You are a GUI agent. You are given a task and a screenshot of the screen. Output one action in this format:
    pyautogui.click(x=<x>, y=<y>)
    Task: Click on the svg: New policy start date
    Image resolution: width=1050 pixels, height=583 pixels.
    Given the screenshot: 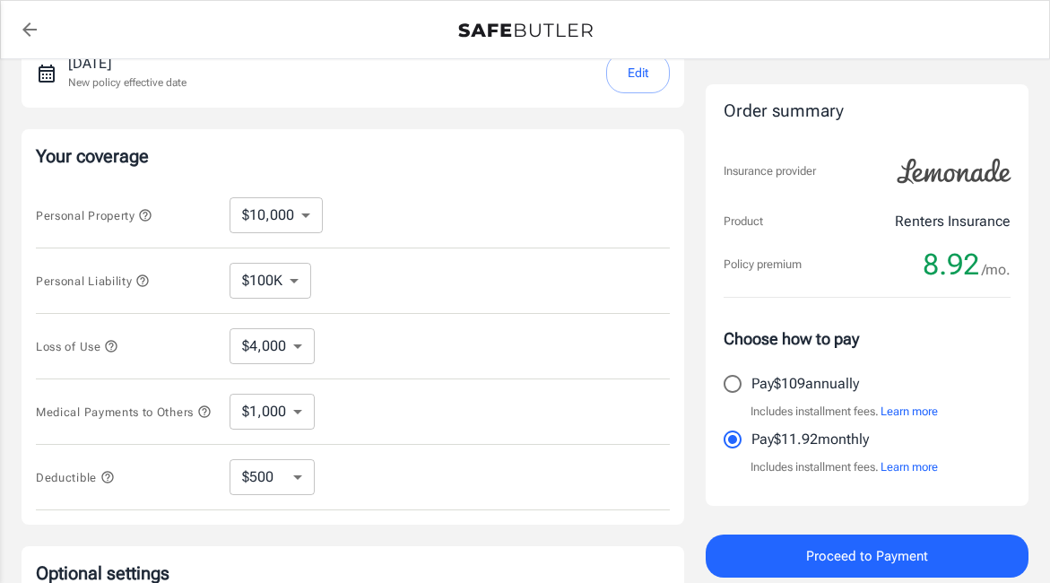 What is the action you would take?
    pyautogui.click(x=47, y=74)
    